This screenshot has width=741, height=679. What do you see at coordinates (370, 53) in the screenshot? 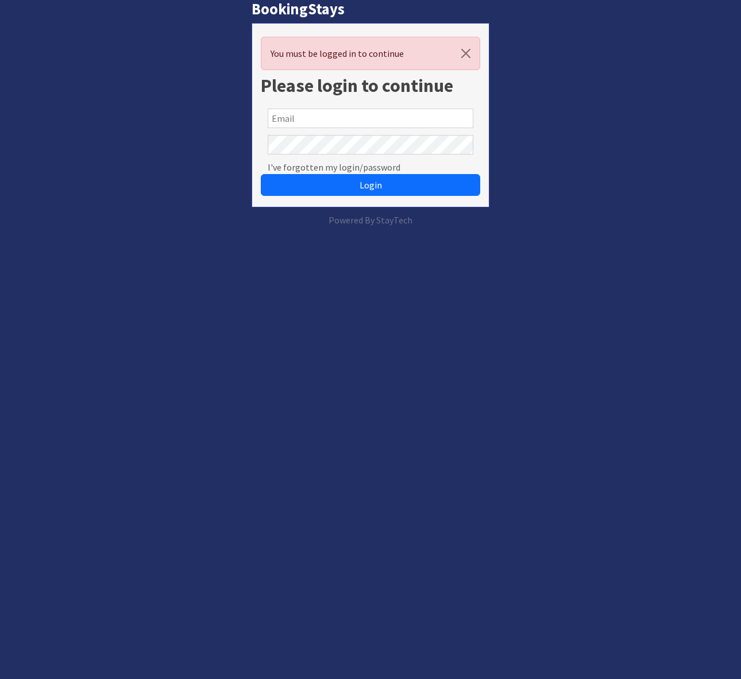
I see `div: You must be logged in to continue` at bounding box center [370, 53].